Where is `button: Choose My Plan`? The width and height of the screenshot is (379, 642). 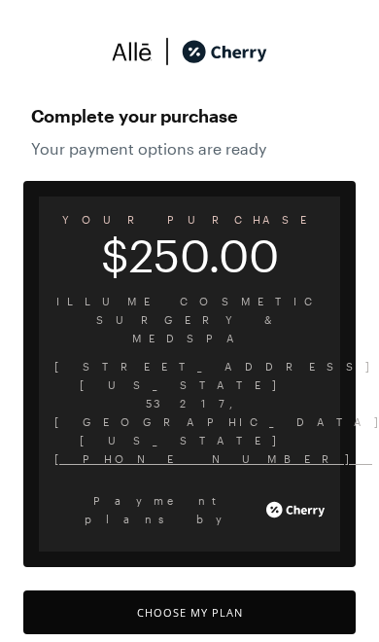 button: Choose My Plan is located at coordinates (190, 612).